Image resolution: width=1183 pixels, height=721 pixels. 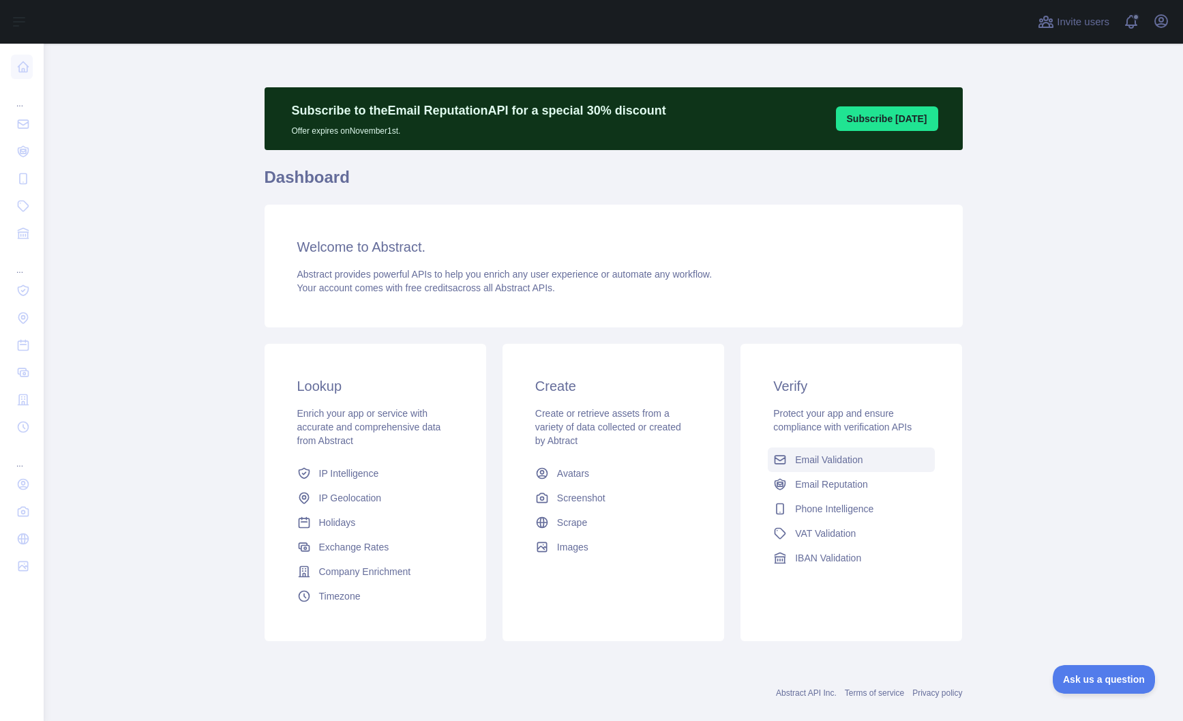 What do you see at coordinates (375, 498) in the screenshot?
I see `a: IP Geolocation` at bounding box center [375, 498].